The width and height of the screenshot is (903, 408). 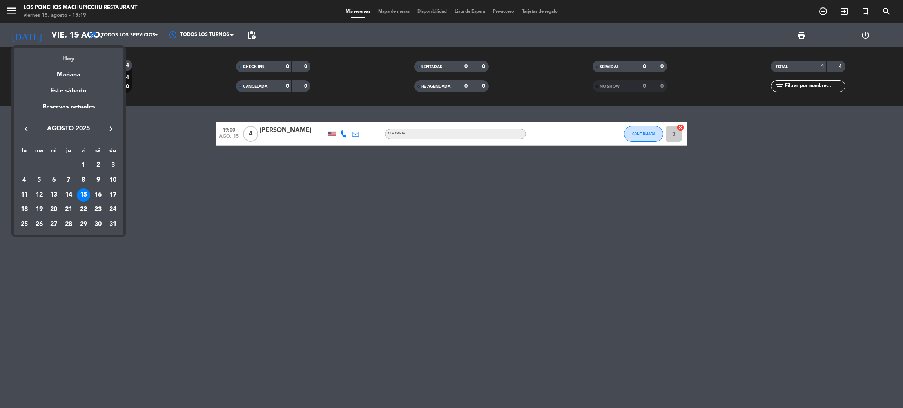 What do you see at coordinates (113, 210) in the screenshot?
I see `div: 24` at bounding box center [113, 210].